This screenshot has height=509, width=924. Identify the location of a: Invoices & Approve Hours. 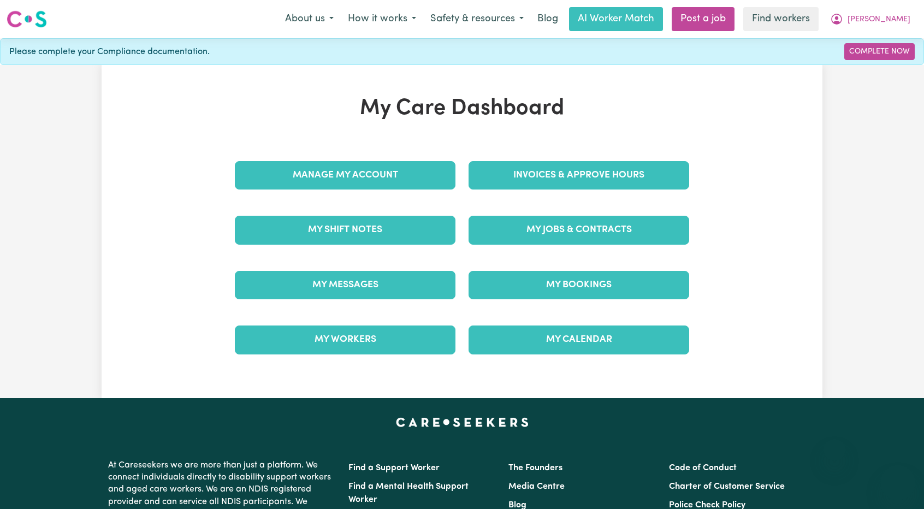
(579, 175).